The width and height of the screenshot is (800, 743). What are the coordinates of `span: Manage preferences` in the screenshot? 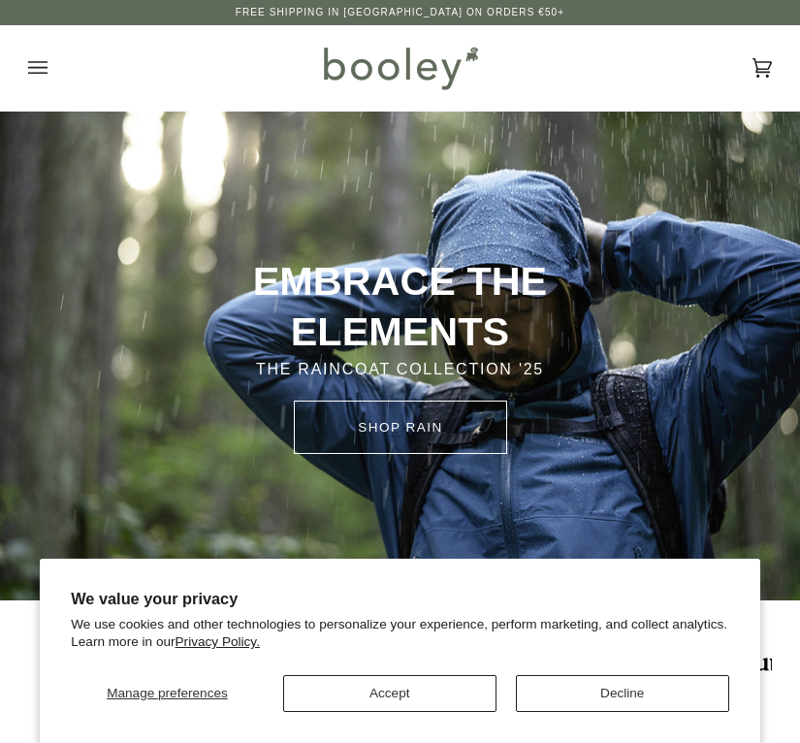 It's located at (167, 692).